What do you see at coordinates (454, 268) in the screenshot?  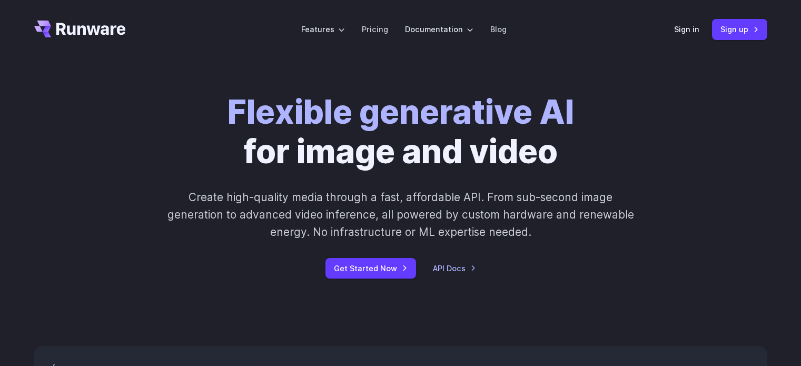 I see `a: API Docs` at bounding box center [454, 268].